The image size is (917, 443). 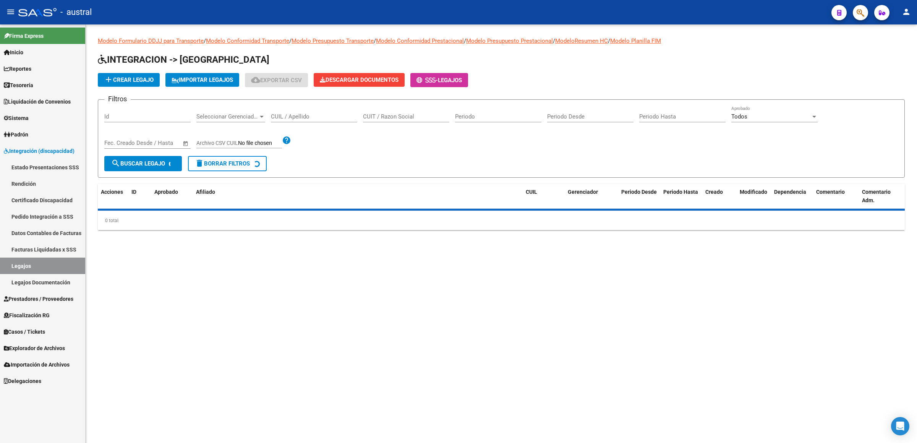 What do you see at coordinates (286, 140) in the screenshot?
I see `mat-icon: help` at bounding box center [286, 140].